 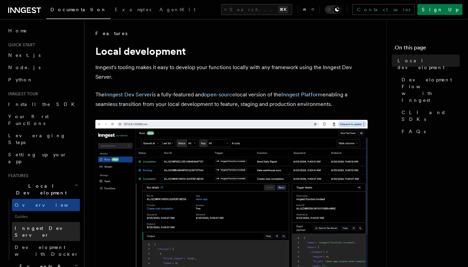 What do you see at coordinates (46, 205) in the screenshot?
I see `a: Overview` at bounding box center [46, 205].